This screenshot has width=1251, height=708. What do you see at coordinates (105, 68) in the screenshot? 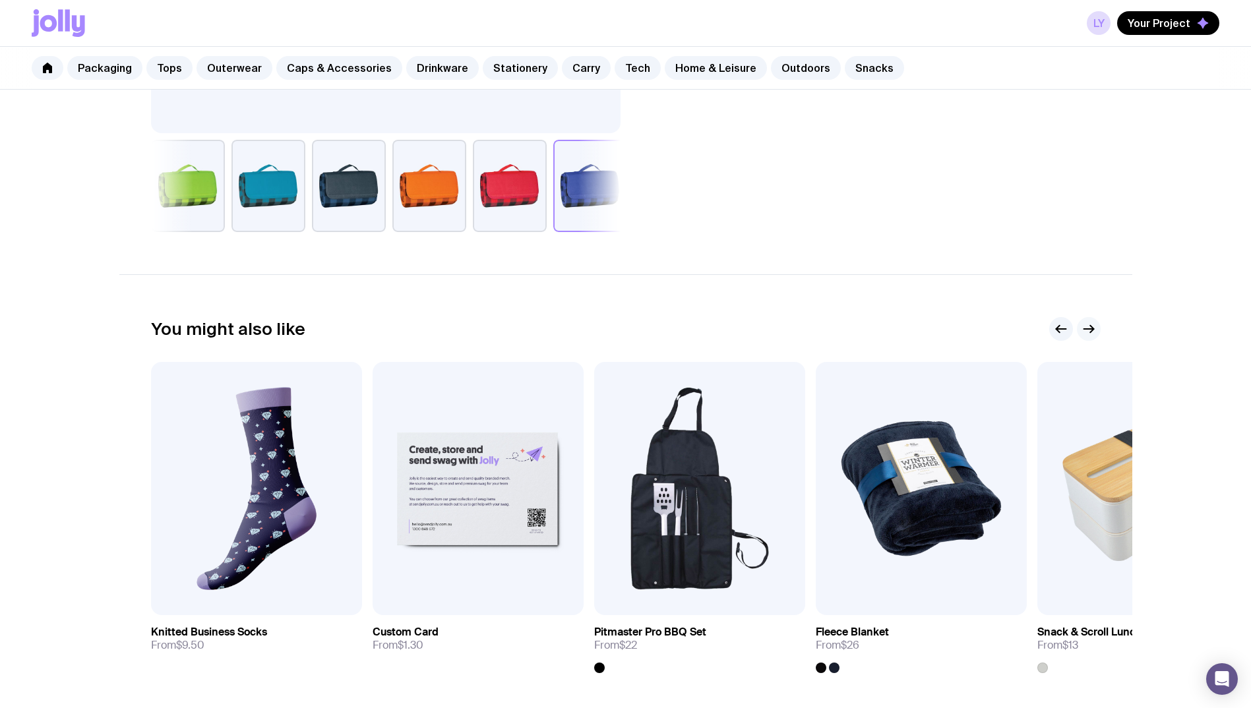
I see `a: Packaging` at bounding box center [105, 68].